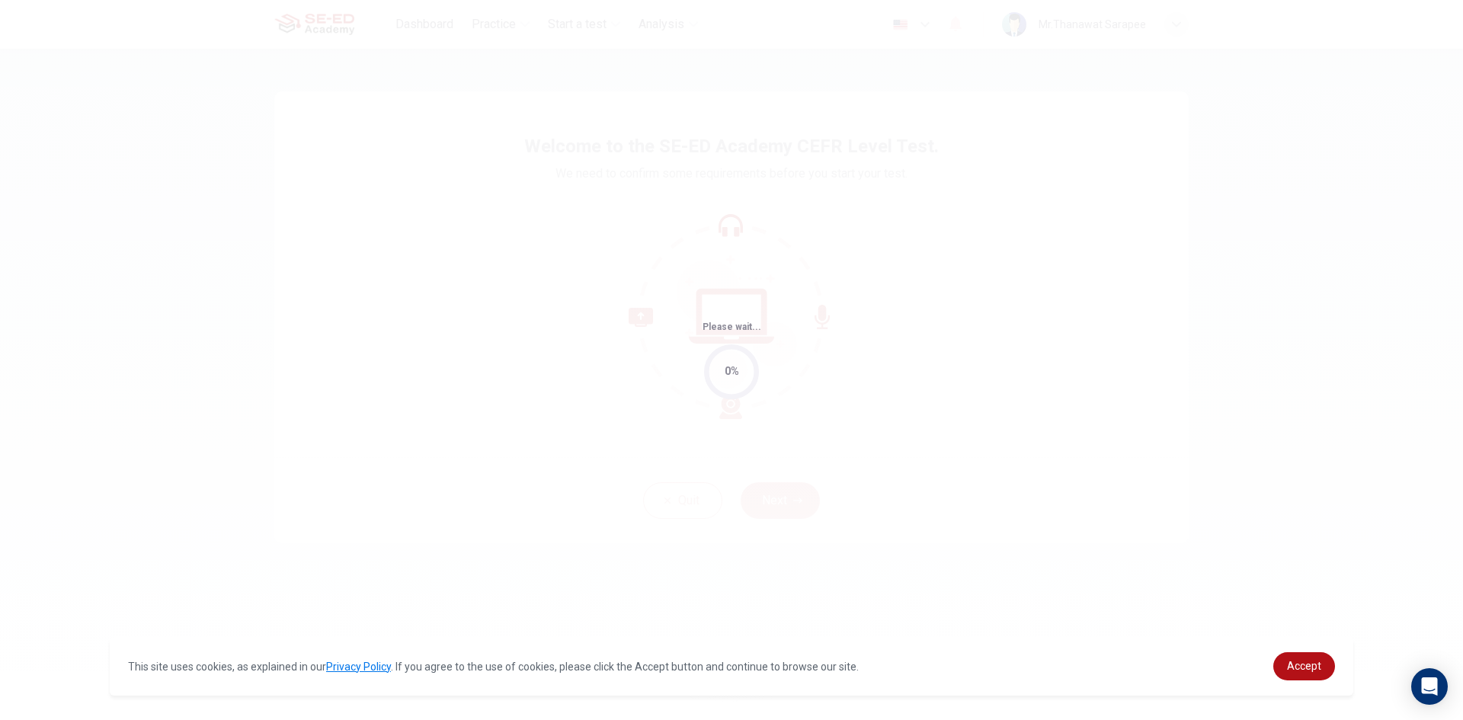 The width and height of the screenshot is (1463, 720). I want to click on span: Please wait..., so click(731, 327).